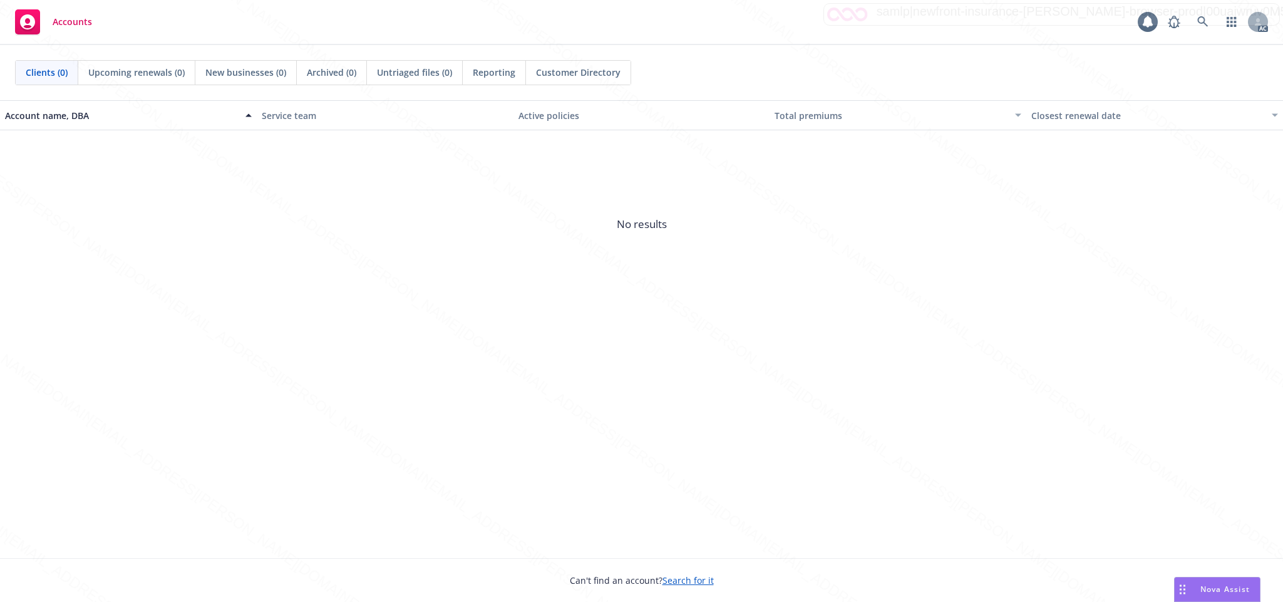 Image resolution: width=1283 pixels, height=602 pixels. Describe the element at coordinates (1174, 22) in the screenshot. I see `a: Report a Bug` at that location.